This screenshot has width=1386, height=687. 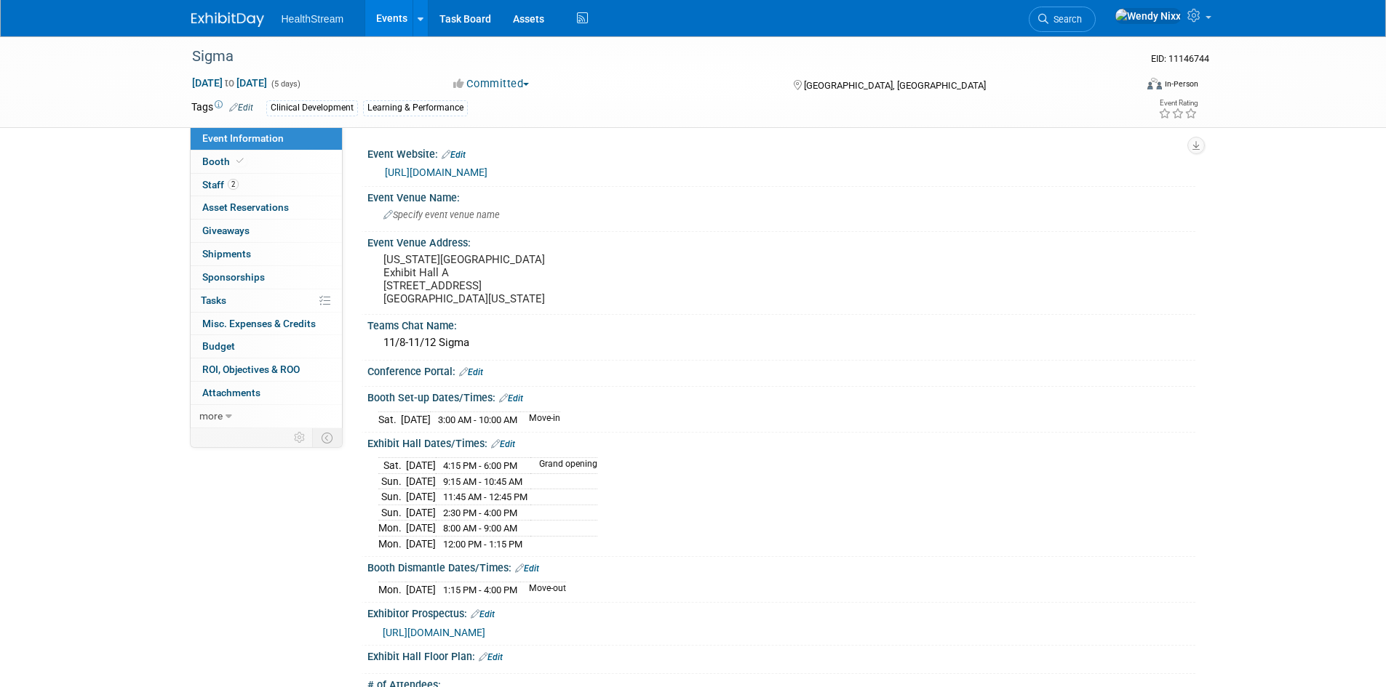 I want to click on span: (5 days), so click(x=285, y=84).